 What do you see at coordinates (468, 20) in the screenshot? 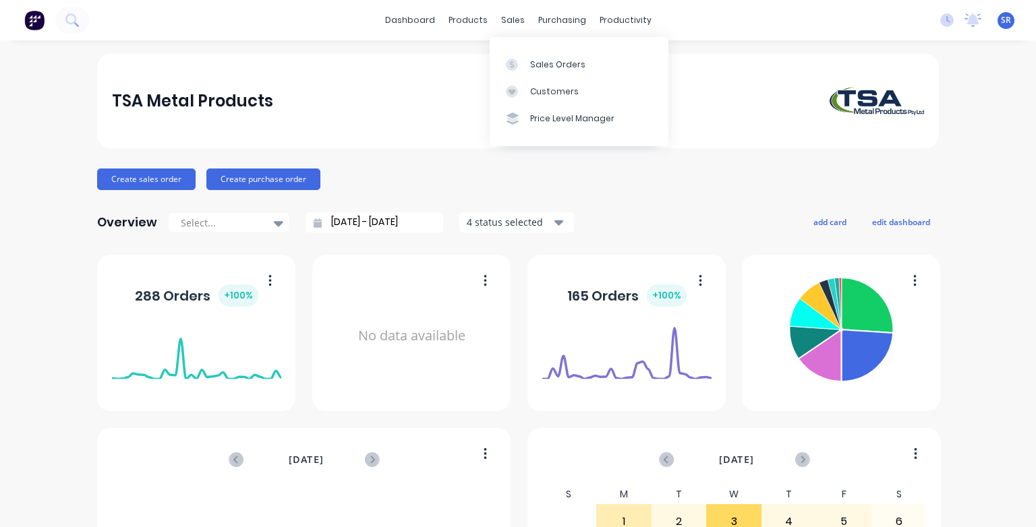
I see `div: products` at bounding box center [468, 20].